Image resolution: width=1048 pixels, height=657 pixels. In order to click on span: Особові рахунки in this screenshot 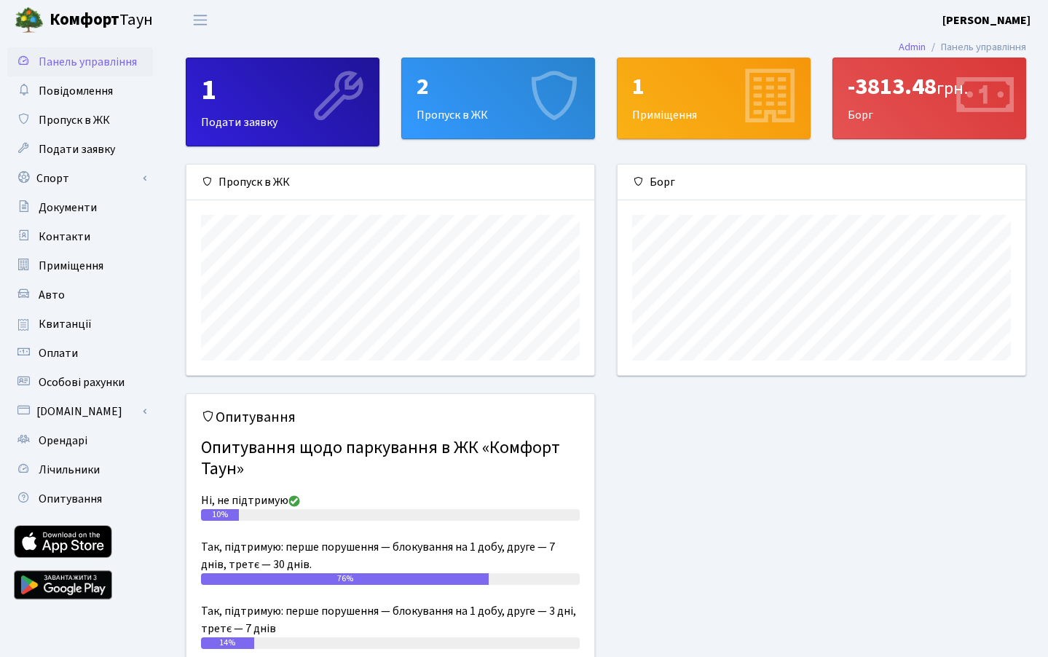, I will do `click(82, 382)`.